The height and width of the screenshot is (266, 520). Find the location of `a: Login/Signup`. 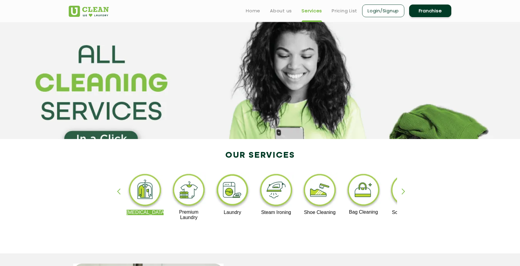

a: Login/Signup is located at coordinates (383, 11).